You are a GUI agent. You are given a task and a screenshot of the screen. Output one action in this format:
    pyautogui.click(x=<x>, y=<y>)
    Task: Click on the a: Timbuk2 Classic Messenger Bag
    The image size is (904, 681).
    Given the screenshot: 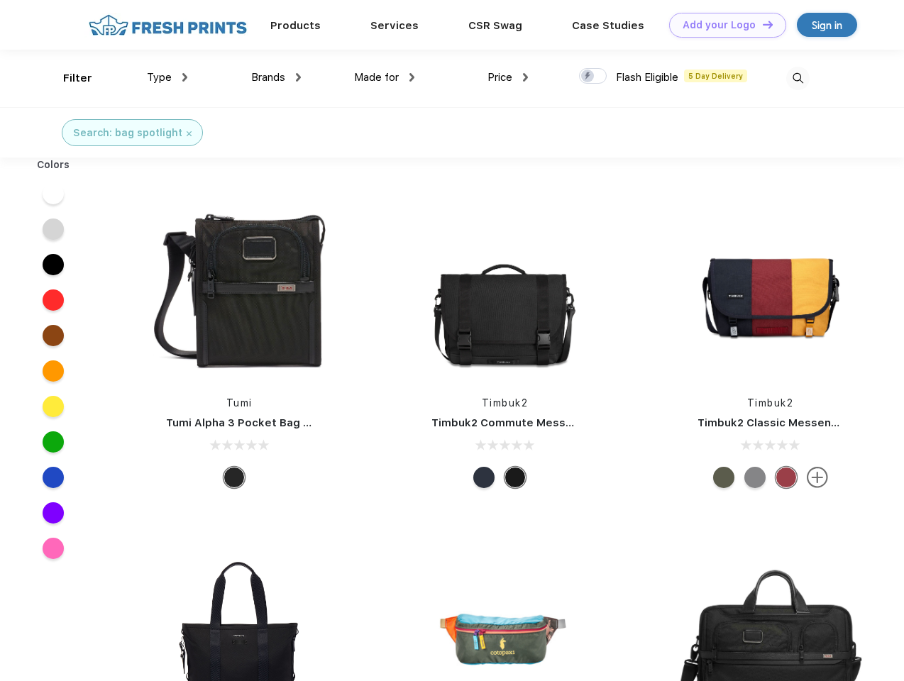 What is the action you would take?
    pyautogui.click(x=786, y=423)
    